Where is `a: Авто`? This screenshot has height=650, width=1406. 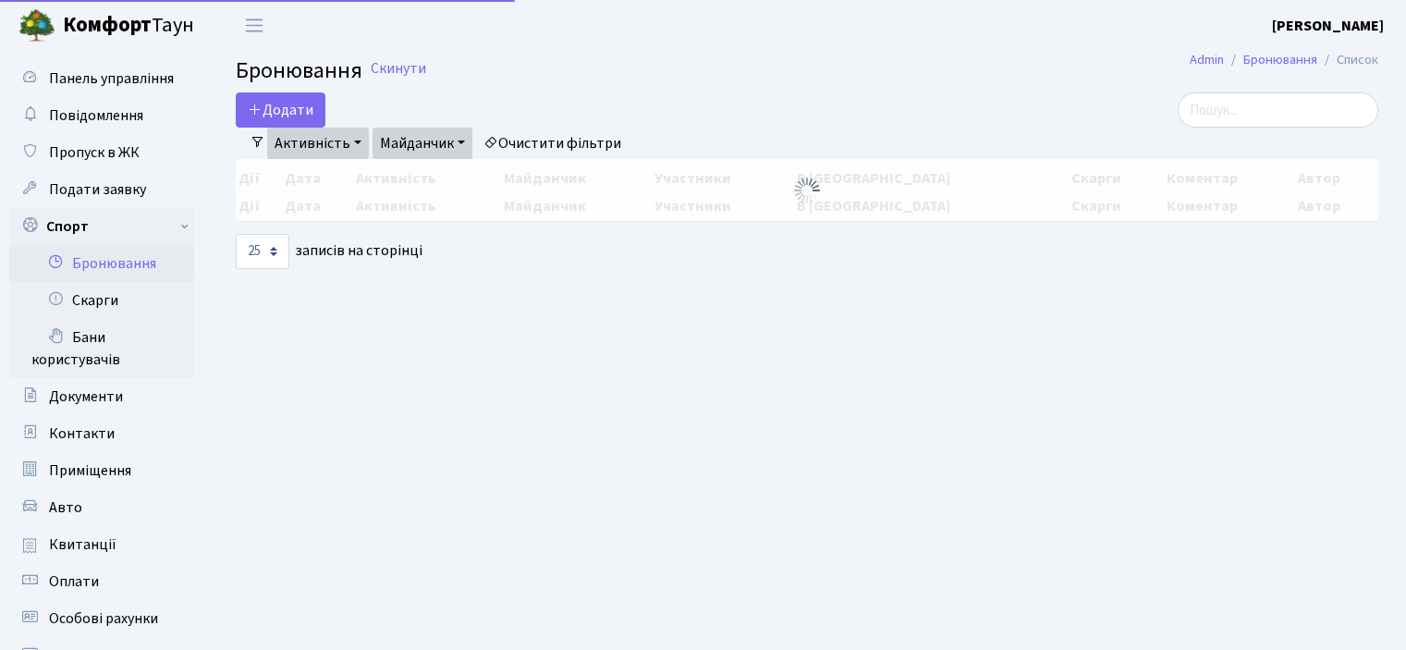 a: Авто is located at coordinates (102, 507).